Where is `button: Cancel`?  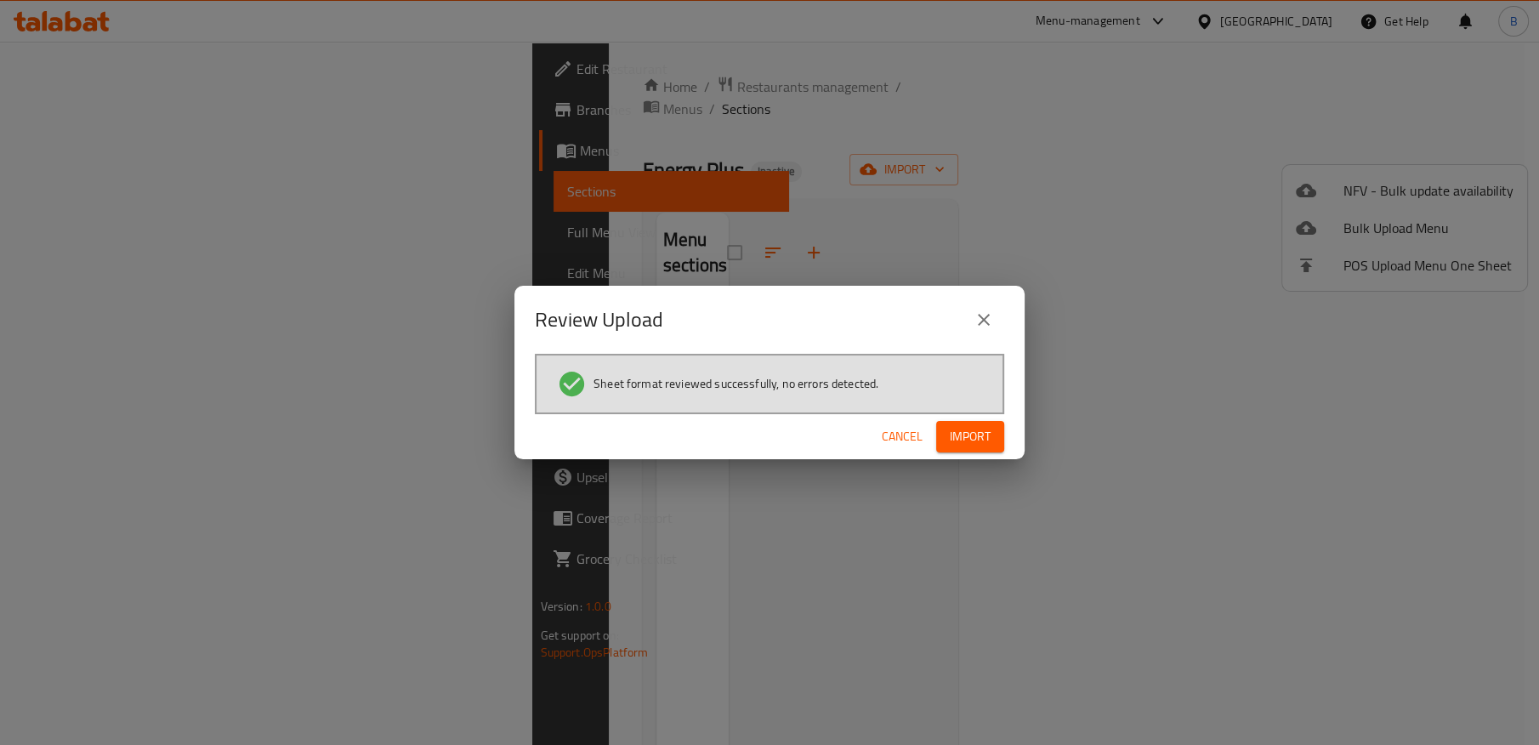
button: Cancel is located at coordinates (902, 436).